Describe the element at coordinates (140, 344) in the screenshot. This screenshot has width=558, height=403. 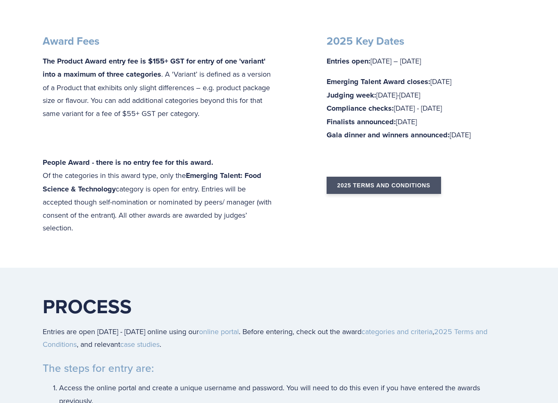
I see `a: case studies` at that location.